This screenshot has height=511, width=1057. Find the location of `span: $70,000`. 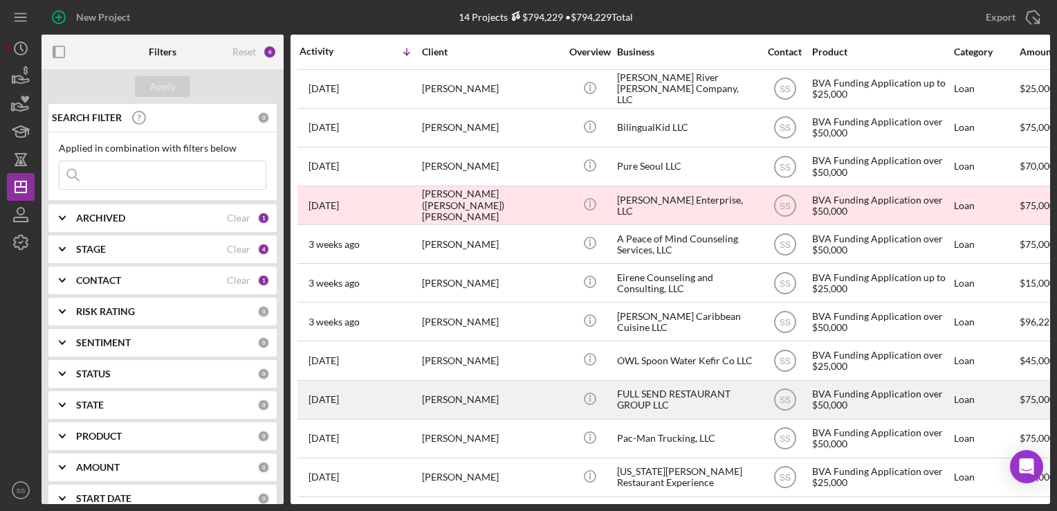

span: $70,000 is located at coordinates (1037, 165).